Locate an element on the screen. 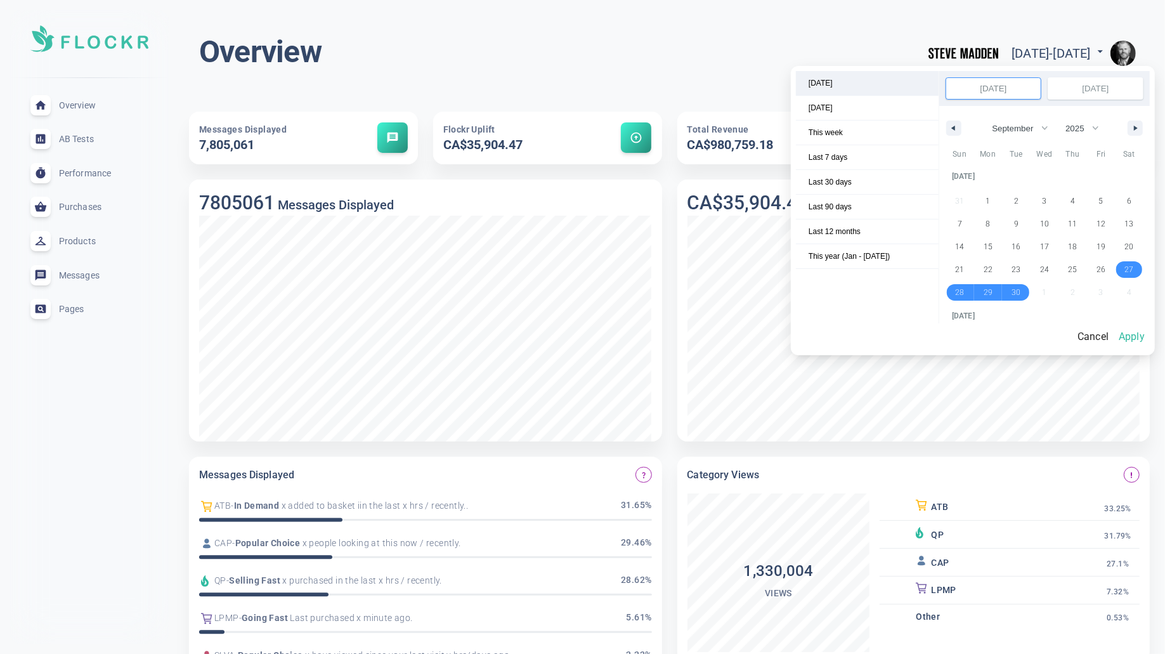 This screenshot has height=654, width=1165. span: 4 is located at coordinates (1072, 201).